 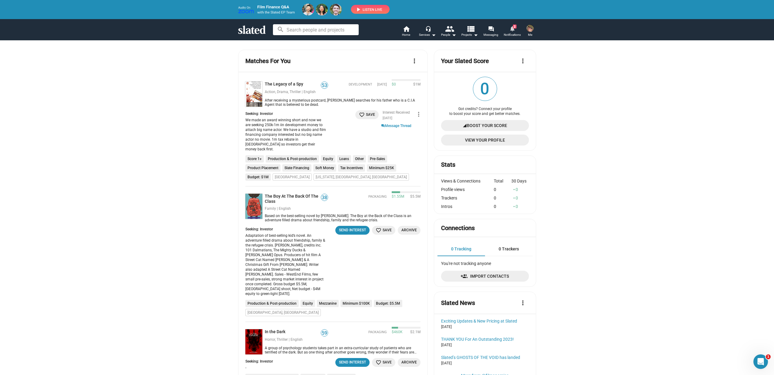 I want to click on div: Send Interest, so click(x=352, y=230).